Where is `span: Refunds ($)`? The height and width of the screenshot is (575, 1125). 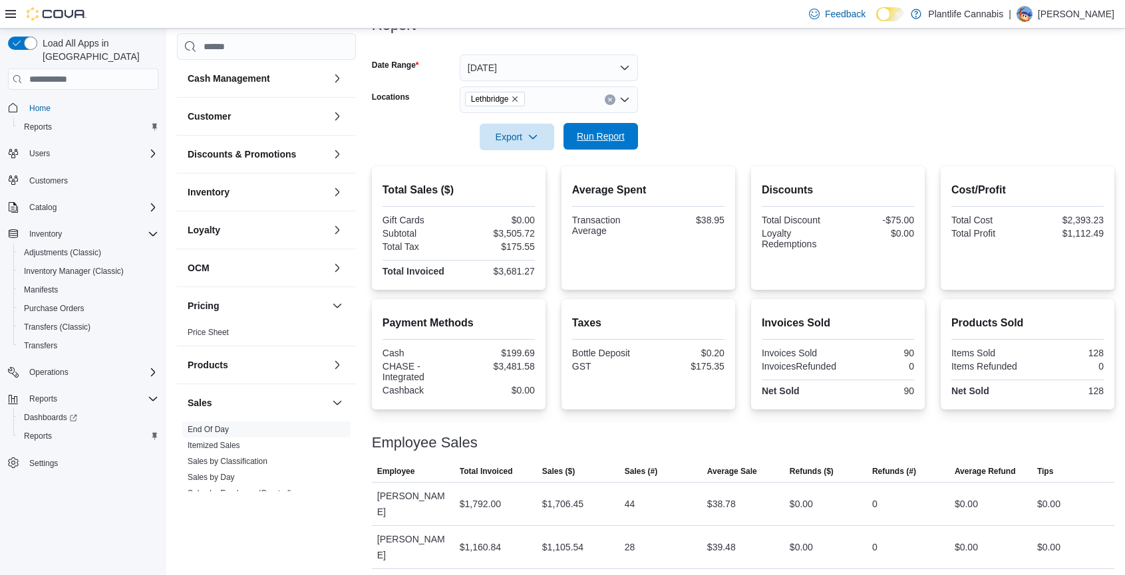
span: Refunds ($) is located at coordinates (811, 471).